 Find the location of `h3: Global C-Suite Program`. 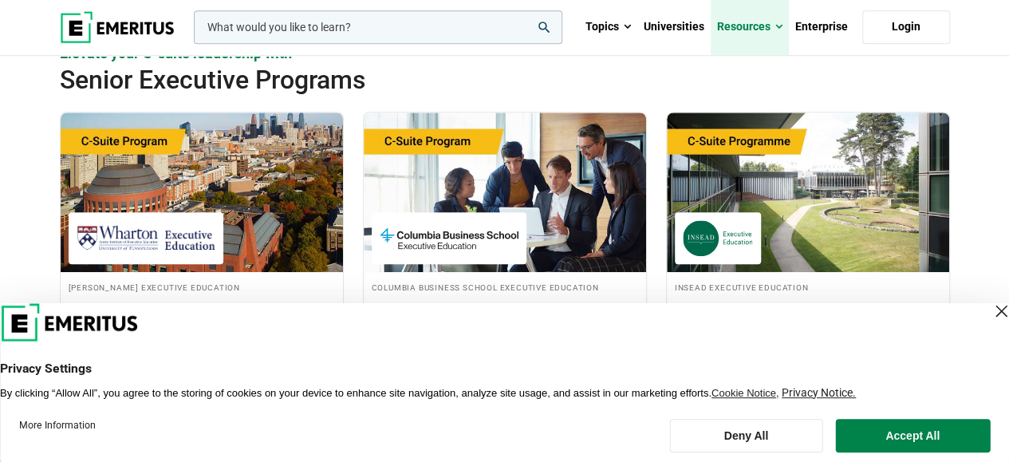

h3: Global C-Suite Program is located at coordinates (202, 310).